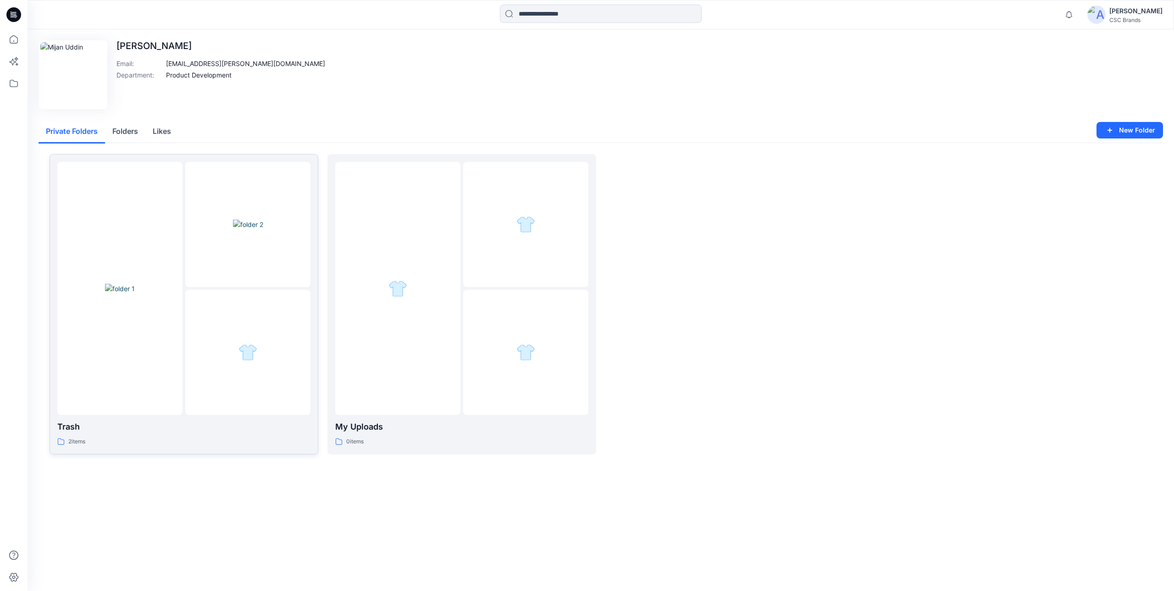  What do you see at coordinates (1097, 15) in the screenshot?
I see `img: avatar` at bounding box center [1097, 15].